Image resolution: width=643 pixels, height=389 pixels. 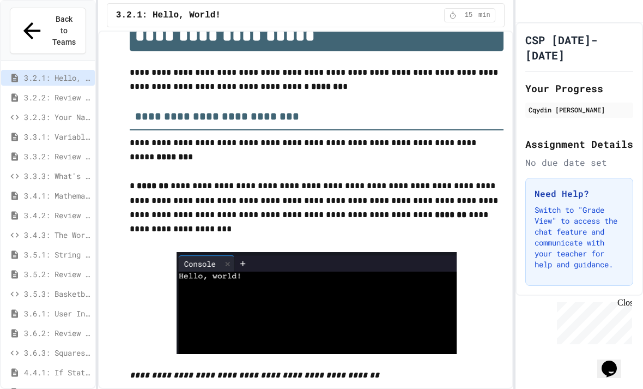 What do you see at coordinates (57, 176) in the screenshot?
I see `span: 3.3.3: What's the Type?` at bounding box center [57, 176].